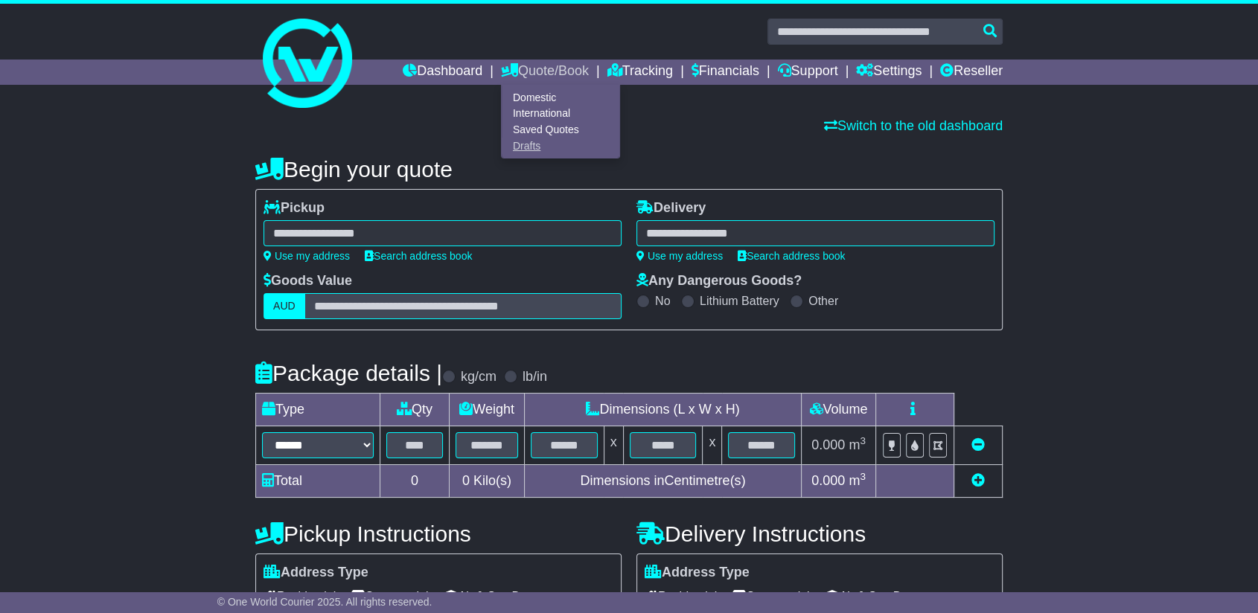 The image size is (1258, 613). I want to click on label: AUD, so click(284, 306).